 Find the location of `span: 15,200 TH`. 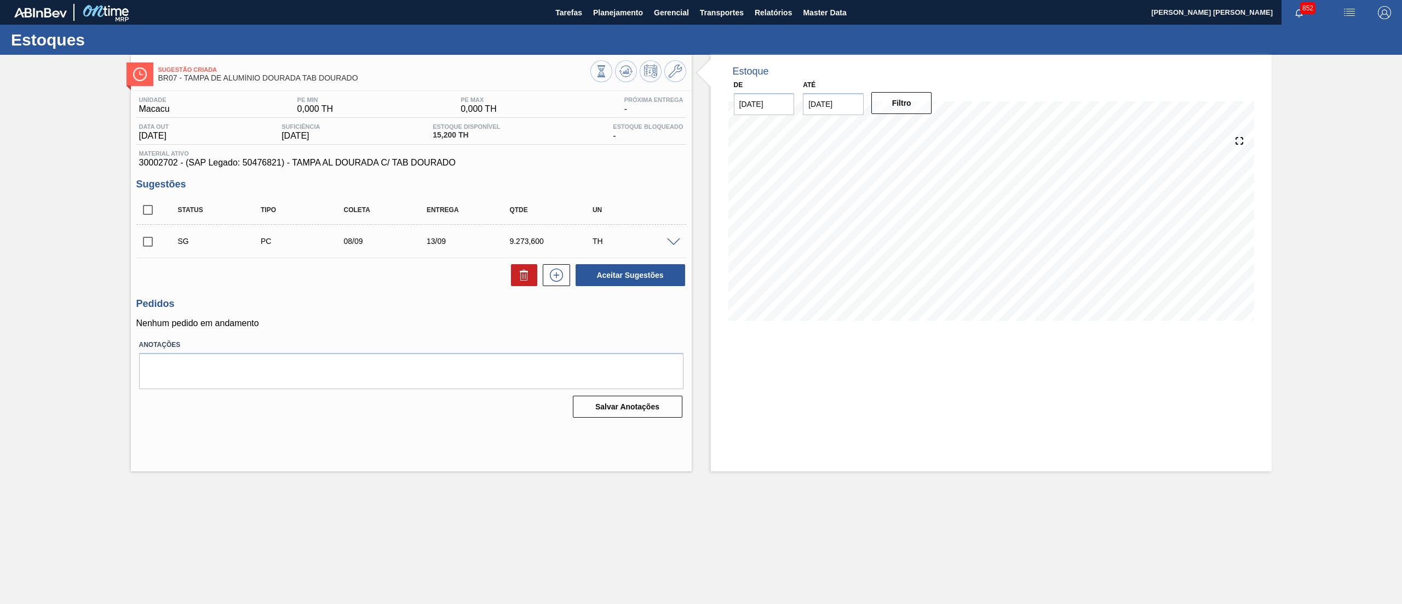

span: 15,200 TH is located at coordinates (466, 135).